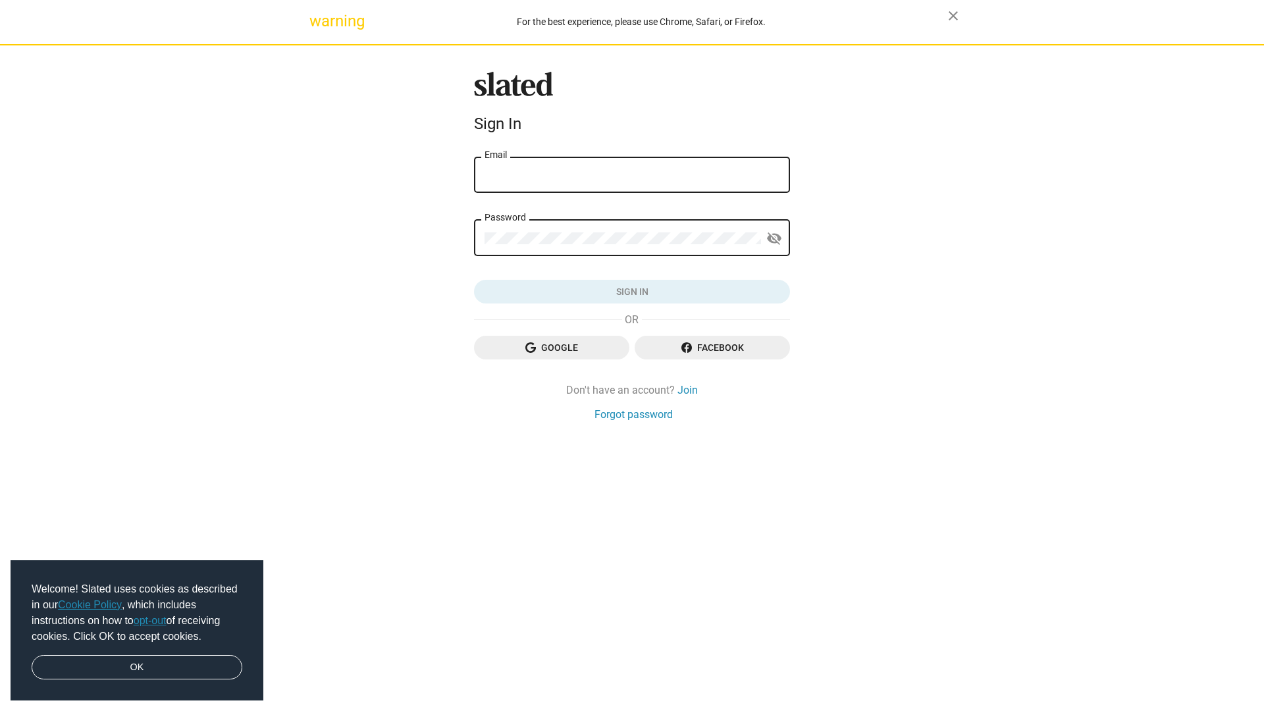  What do you see at coordinates (774, 239) in the screenshot?
I see `button: Show password` at bounding box center [774, 239].